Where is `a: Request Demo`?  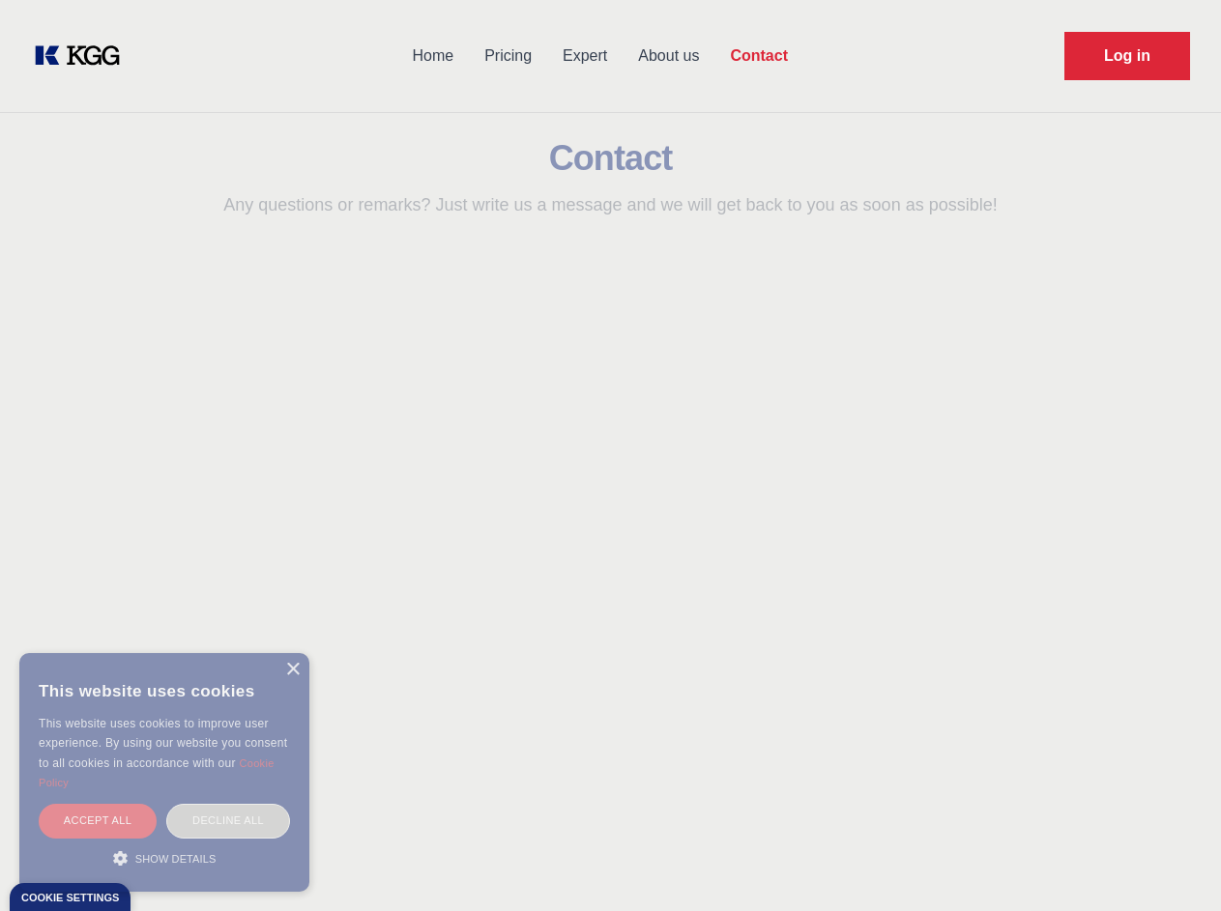 a: Request Demo is located at coordinates (1127, 56).